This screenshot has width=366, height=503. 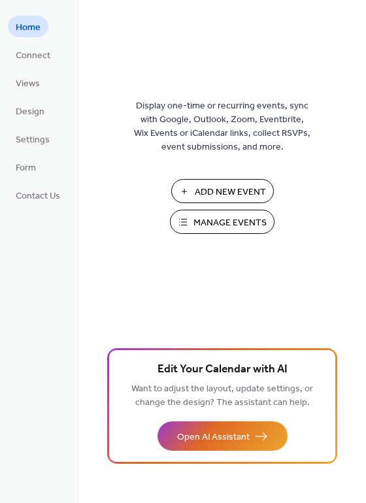 What do you see at coordinates (28, 27) in the screenshot?
I see `span: Home` at bounding box center [28, 27].